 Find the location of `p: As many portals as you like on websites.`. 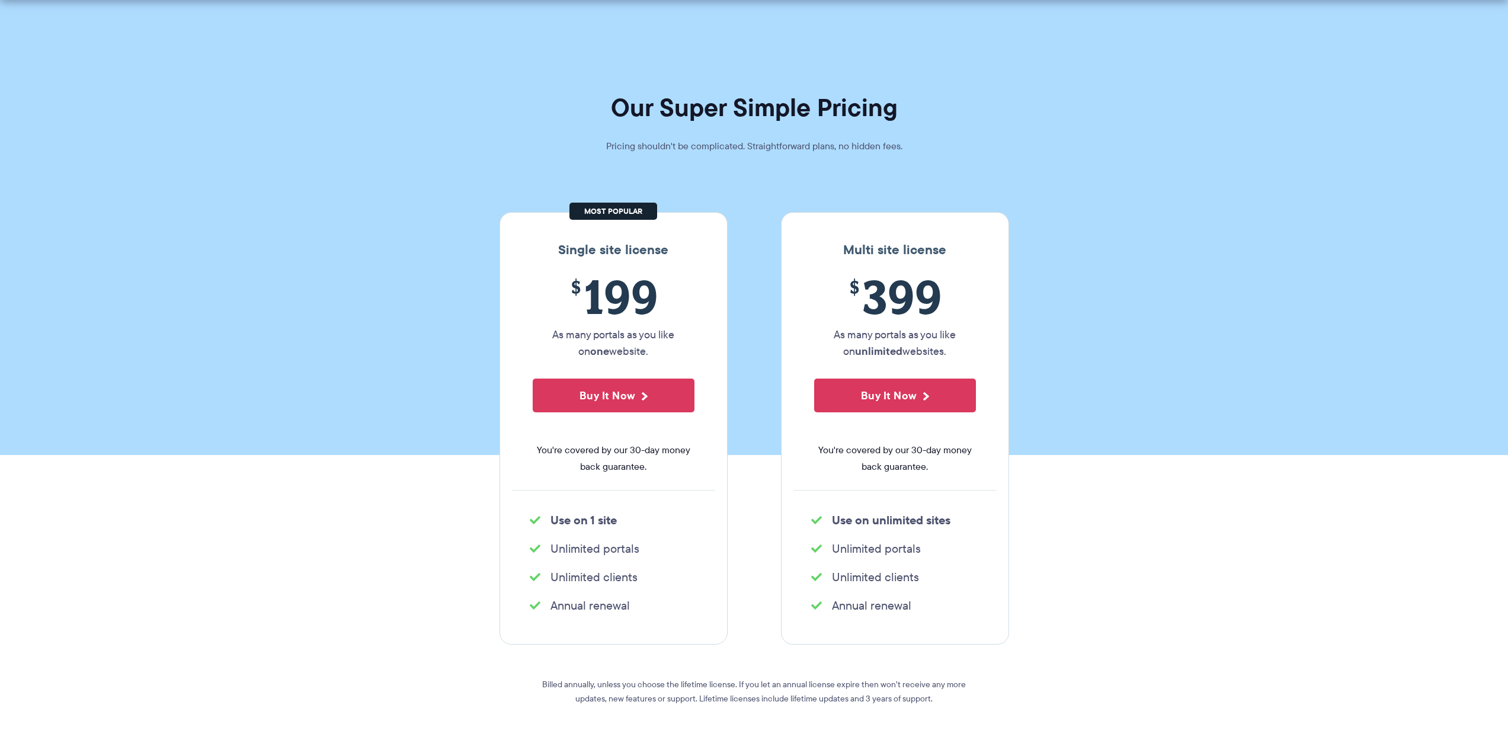

p: As many portals as you like on websites. is located at coordinates (895, 343).